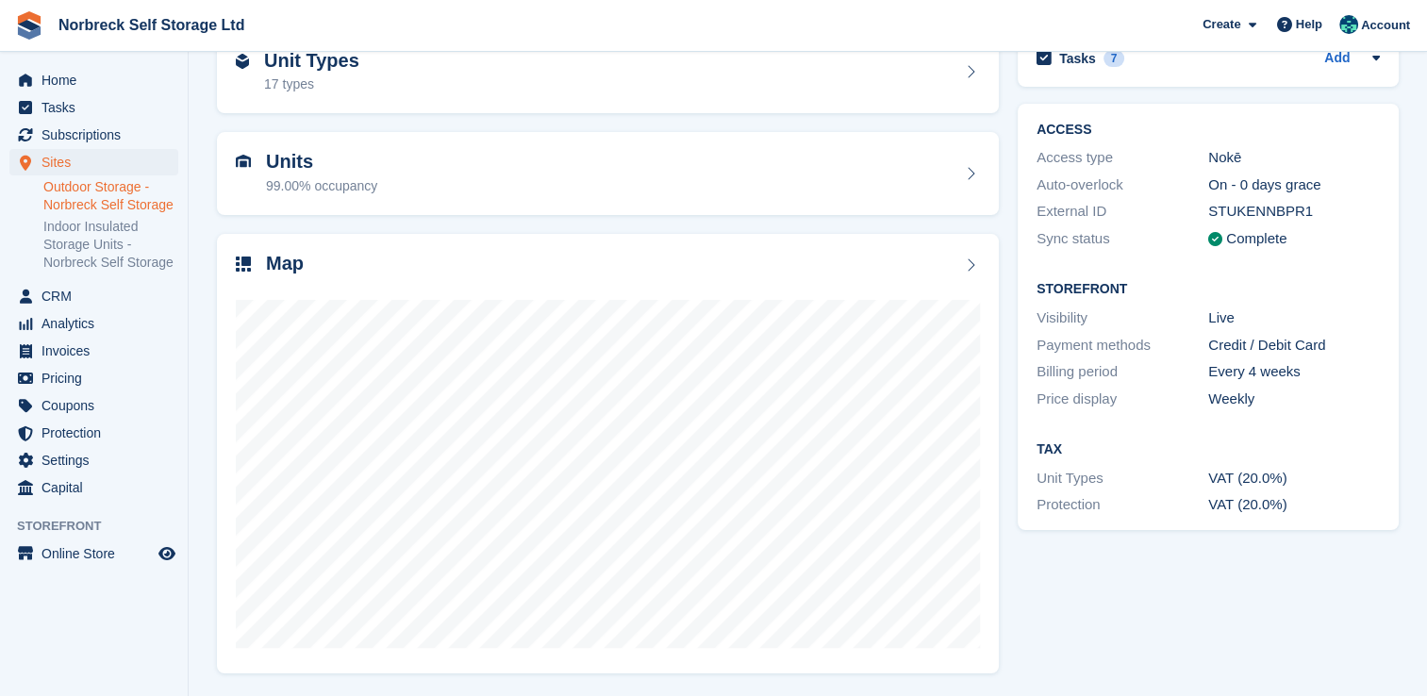 The width and height of the screenshot is (1427, 696). Describe the element at coordinates (98, 378) in the screenshot. I see `span: Pricing` at that location.